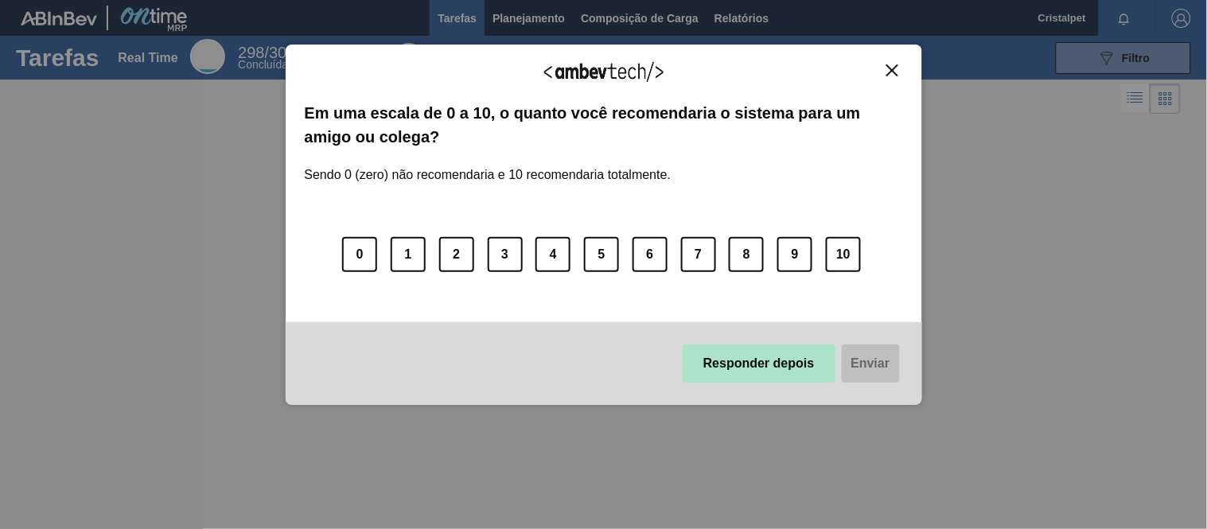 Image resolution: width=1207 pixels, height=529 pixels. I want to click on img: Logo Ambevtech, so click(604, 72).